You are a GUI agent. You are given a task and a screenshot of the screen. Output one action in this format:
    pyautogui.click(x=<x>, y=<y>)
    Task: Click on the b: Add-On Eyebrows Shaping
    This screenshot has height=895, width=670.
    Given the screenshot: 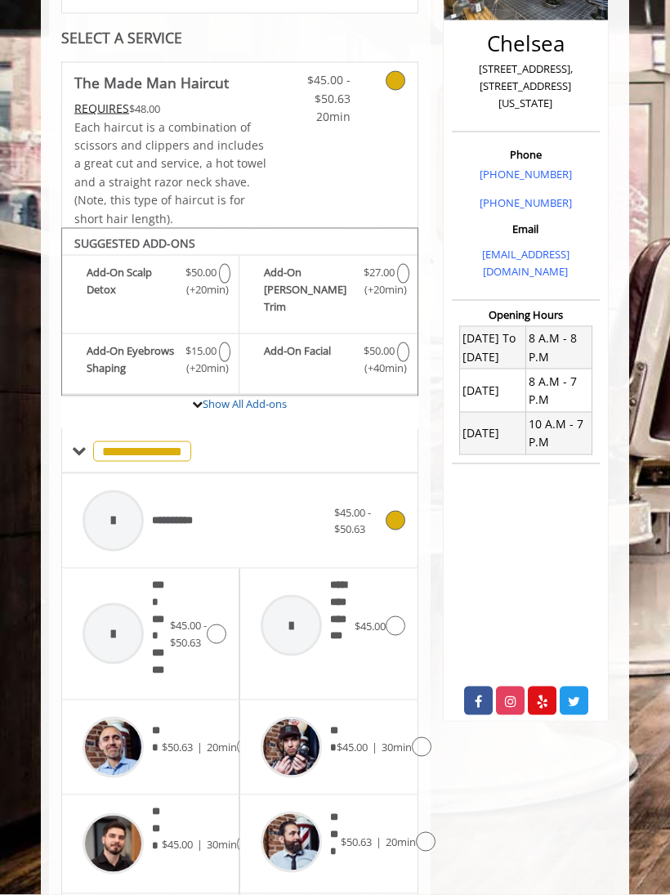 What is the action you would take?
    pyautogui.click(x=135, y=360)
    